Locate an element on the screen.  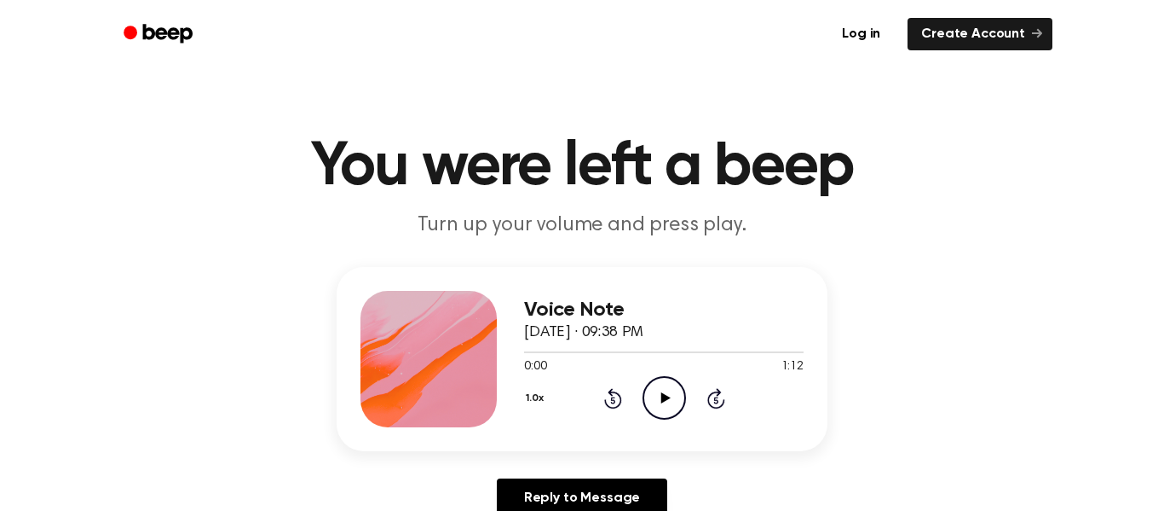
span: 0:00 is located at coordinates (535, 367).